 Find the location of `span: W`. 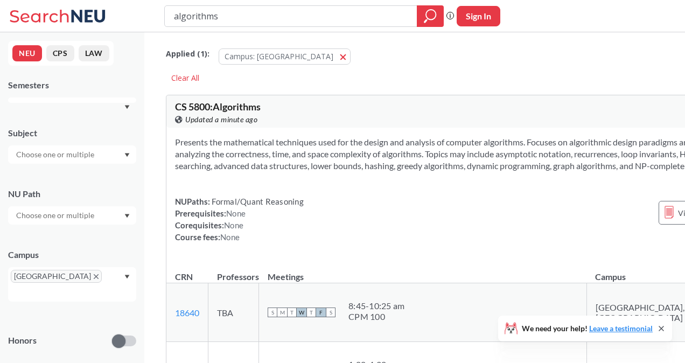

span: W is located at coordinates (302, 312).